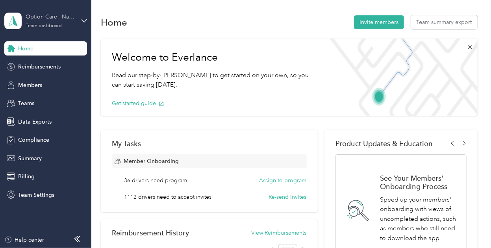  I want to click on span: 1112 drivers need to accept invites, so click(168, 197).